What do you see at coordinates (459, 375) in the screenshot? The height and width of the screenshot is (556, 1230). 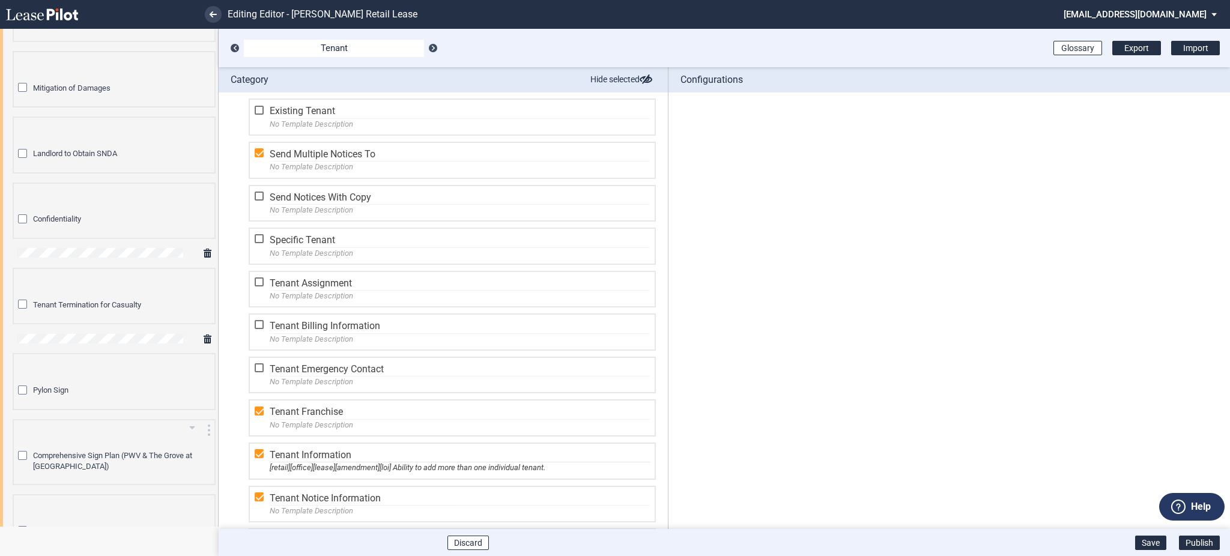 I see `div: Tenant Emergency Contact` at bounding box center [459, 375].